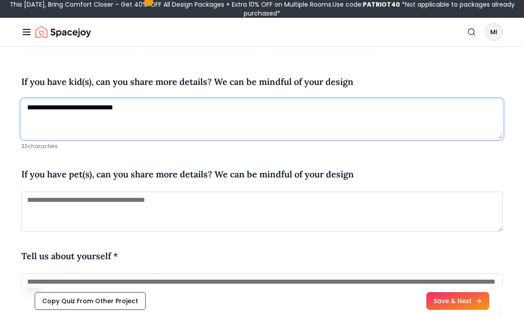  I want to click on p: 32 characters, so click(262, 146).